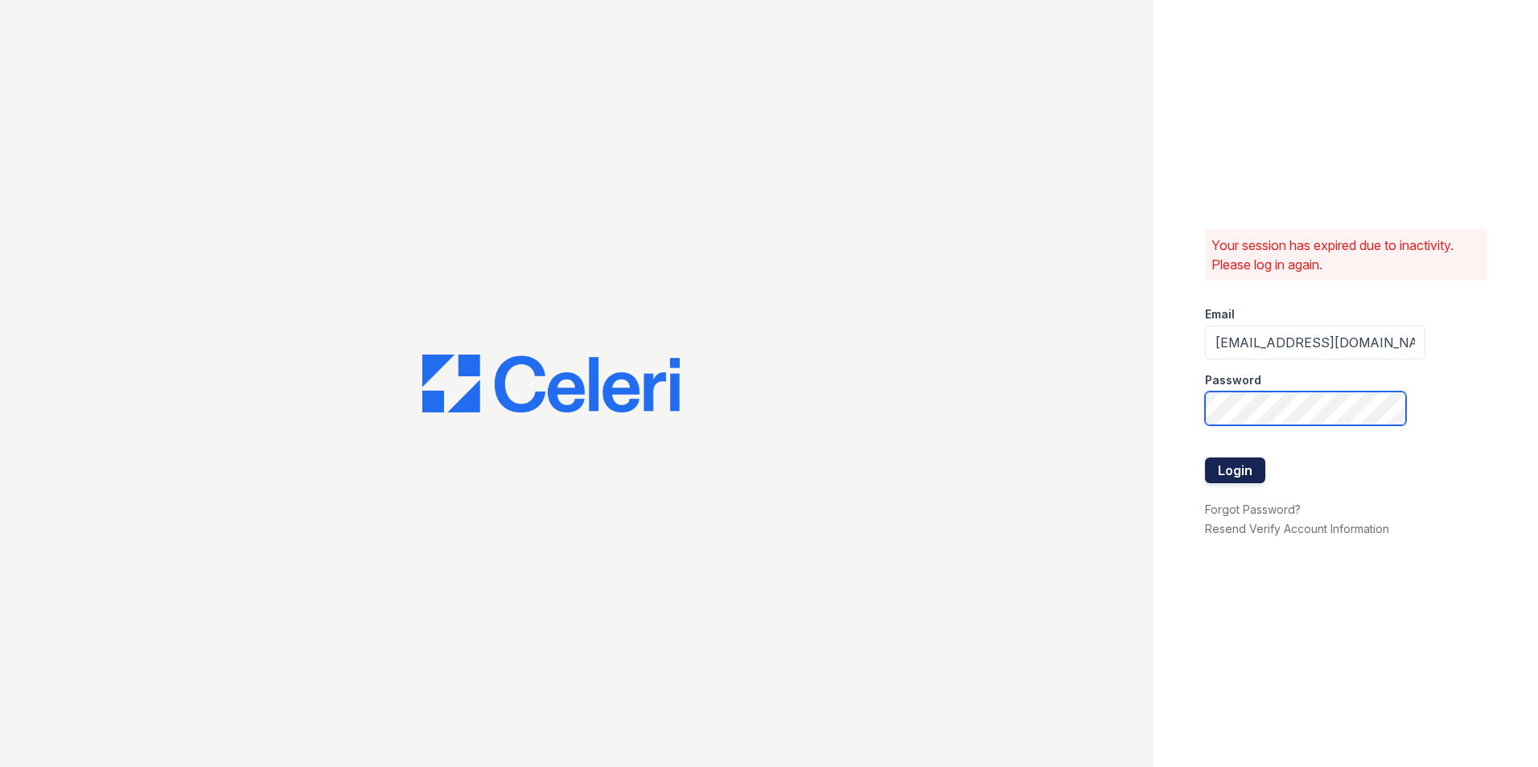 The width and height of the screenshot is (1538, 767). Describe the element at coordinates (1235, 471) in the screenshot. I see `button: Login` at that location.